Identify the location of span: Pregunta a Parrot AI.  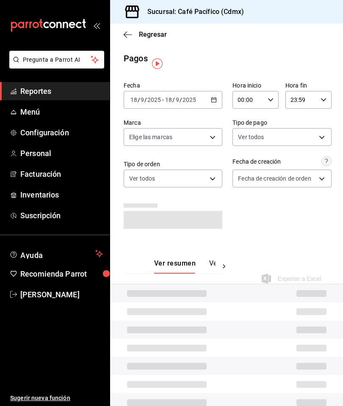
(57, 60).